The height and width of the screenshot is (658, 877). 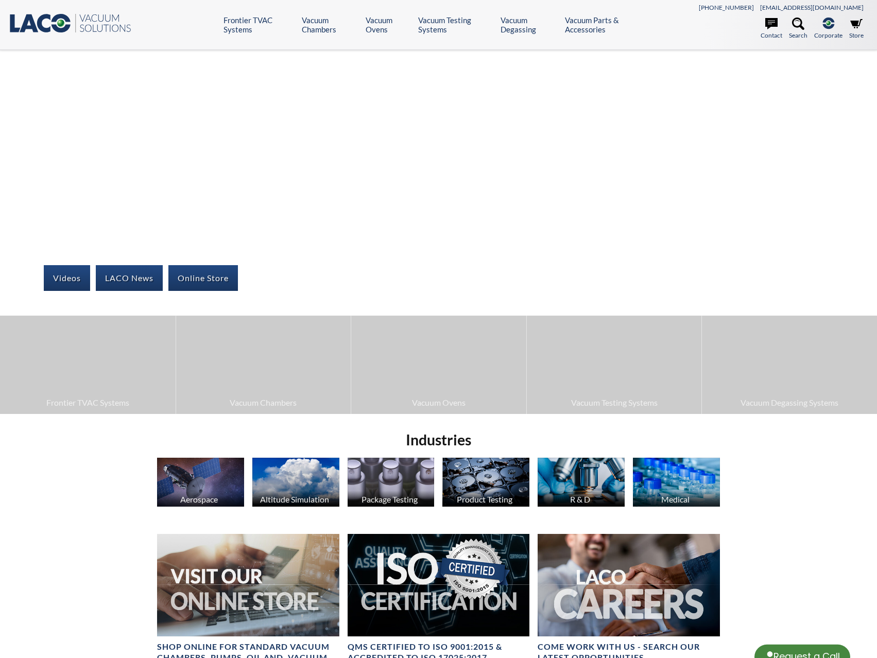 I want to click on a: Frontier TVAC Systems, so click(x=258, y=25).